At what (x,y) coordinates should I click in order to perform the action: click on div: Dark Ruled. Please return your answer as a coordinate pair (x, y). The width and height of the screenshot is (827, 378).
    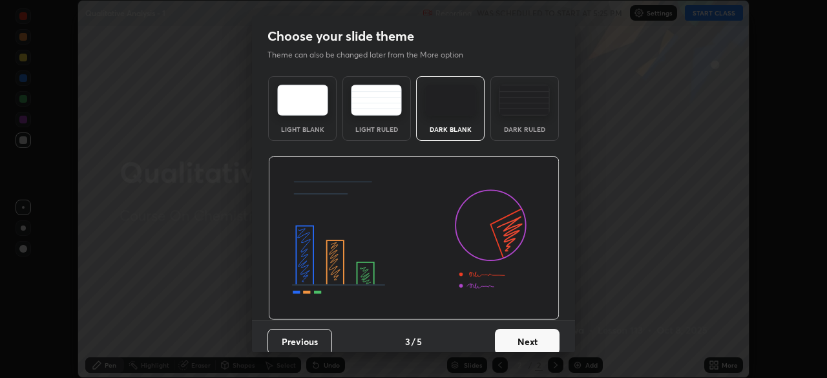
    Looking at the image, I should click on (525, 129).